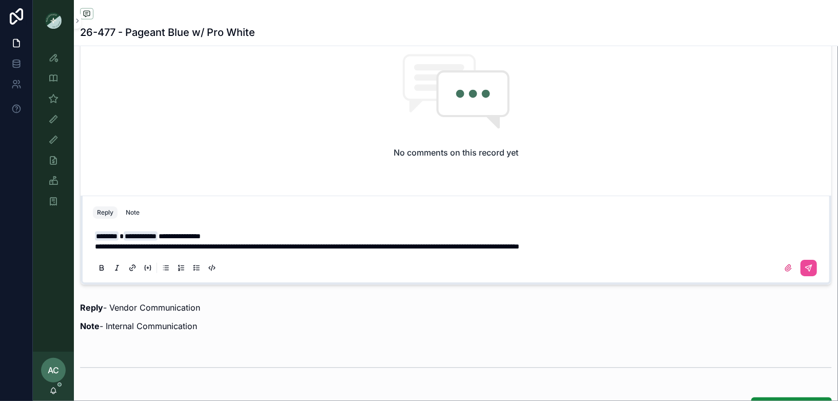  I want to click on strong: Note, so click(90, 326).